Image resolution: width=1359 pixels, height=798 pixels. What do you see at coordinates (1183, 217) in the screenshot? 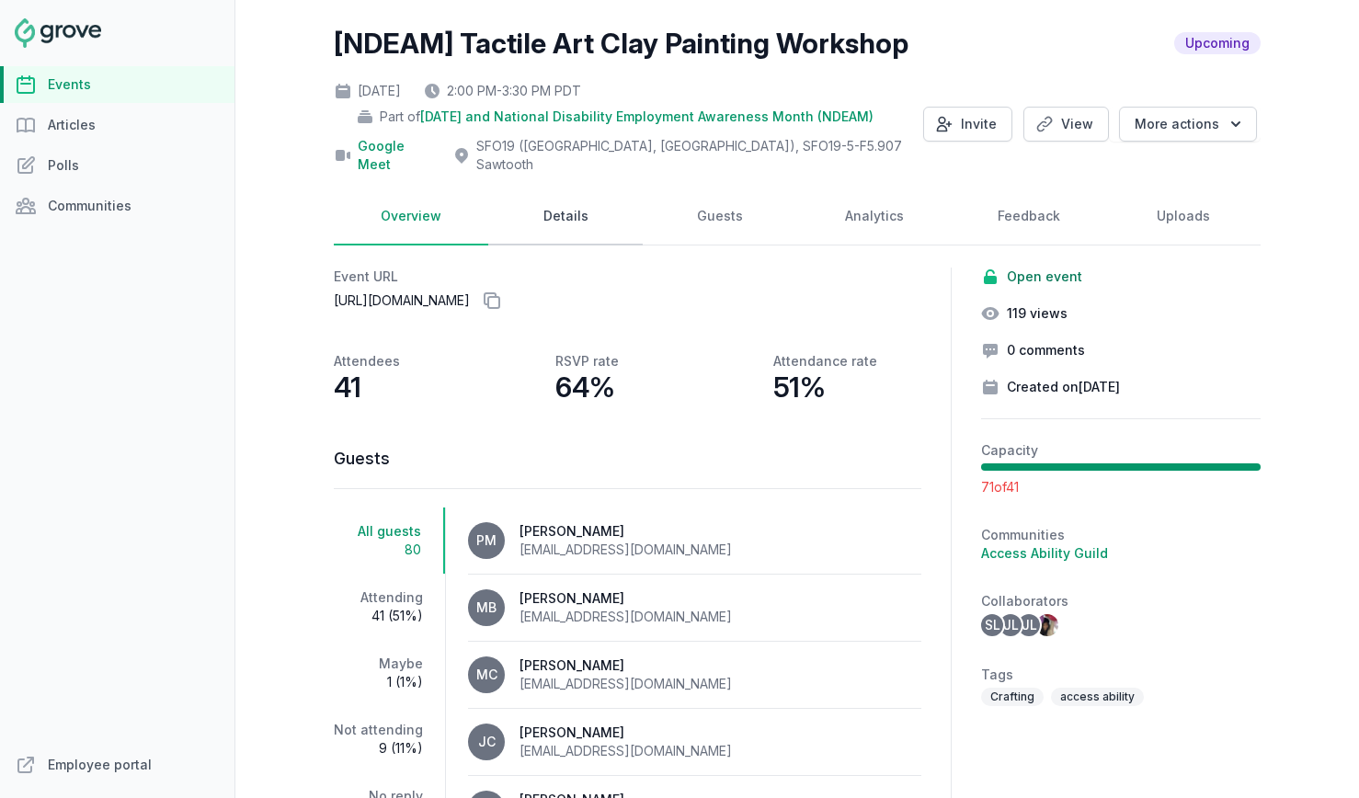
I see `a: Uploads` at bounding box center [1183, 217].